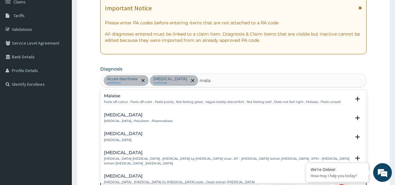 The image size is (395, 185). Describe the element at coordinates (337, 176) in the screenshot. I see `p: How may I help you today?` at that location.